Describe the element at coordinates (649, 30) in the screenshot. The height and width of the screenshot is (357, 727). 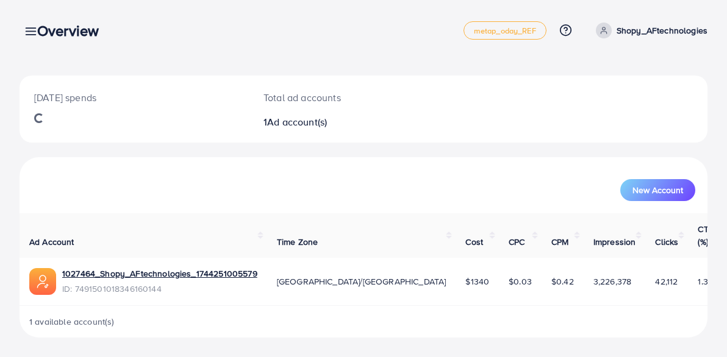
I see `a: Shopy_AFtechnologies` at that location.